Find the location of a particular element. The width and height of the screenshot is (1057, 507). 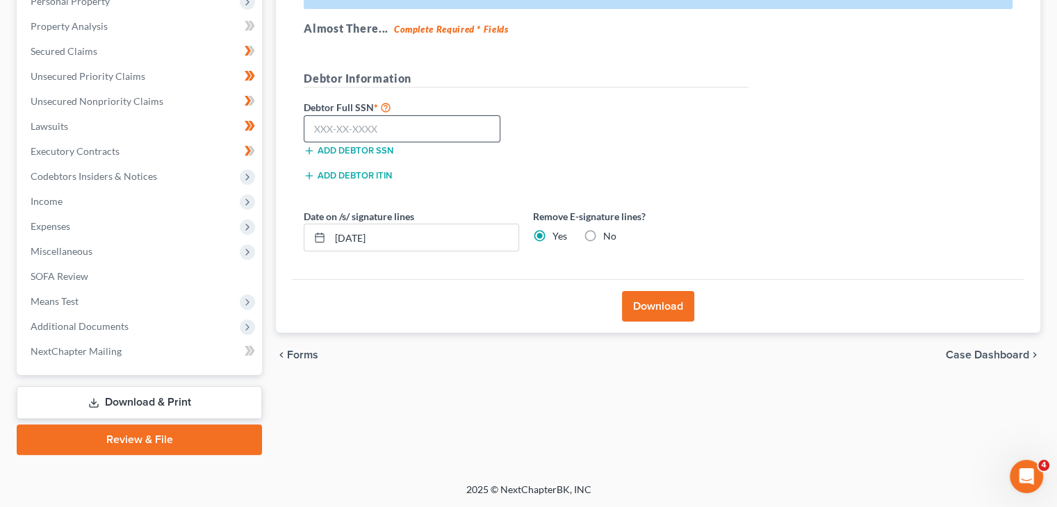

a: Unsecured Nonpriority Claims is located at coordinates (140, 101).